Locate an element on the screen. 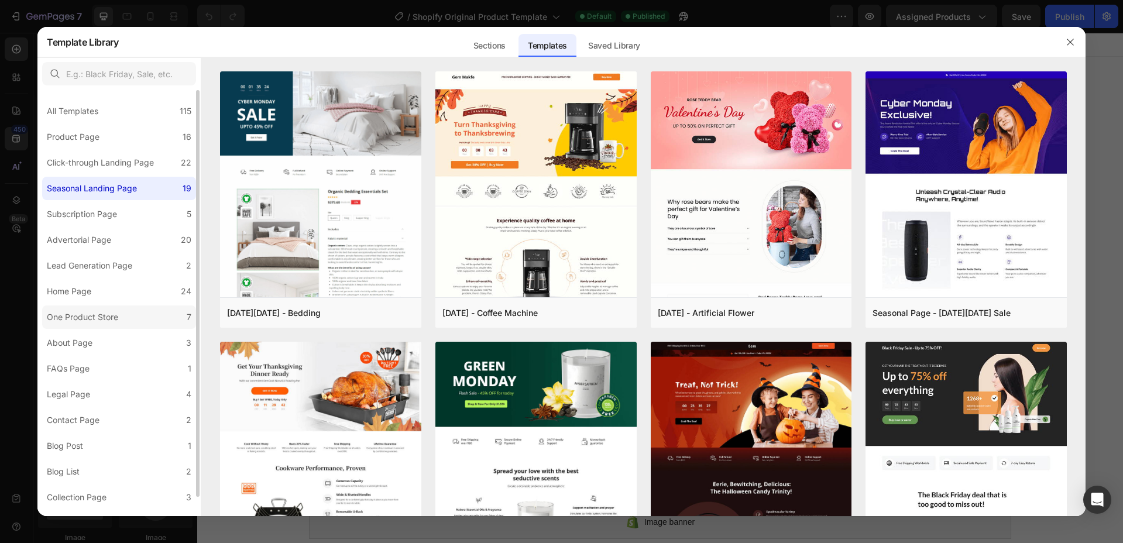  div: About Page is located at coordinates (70, 343).